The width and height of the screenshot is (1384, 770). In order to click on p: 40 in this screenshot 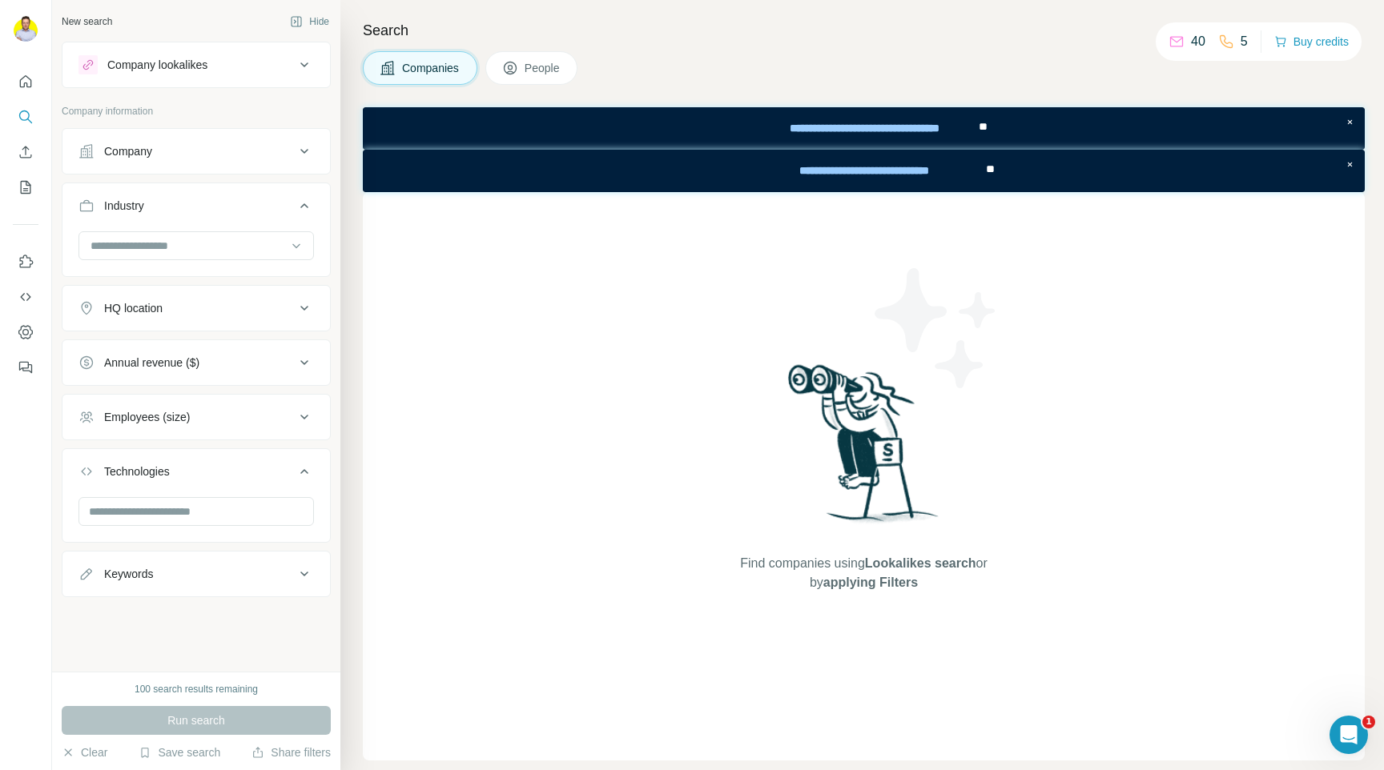, I will do `click(1198, 42)`.